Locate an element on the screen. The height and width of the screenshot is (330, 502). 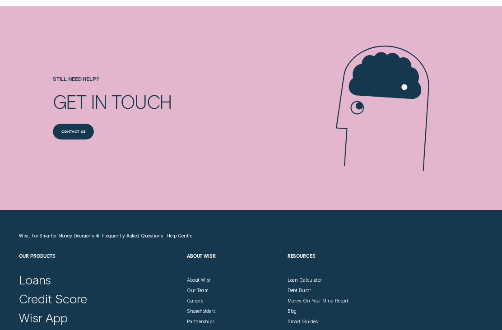
a: Frequently Asked Questions | Help Centre is located at coordinates (147, 236).